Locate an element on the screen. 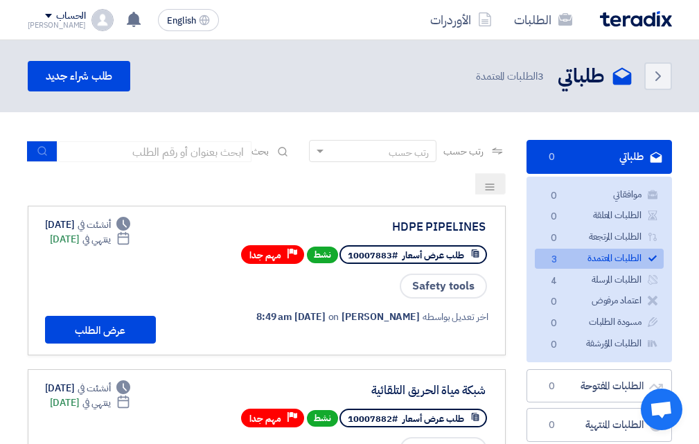  span: بحث is located at coordinates (260, 151).